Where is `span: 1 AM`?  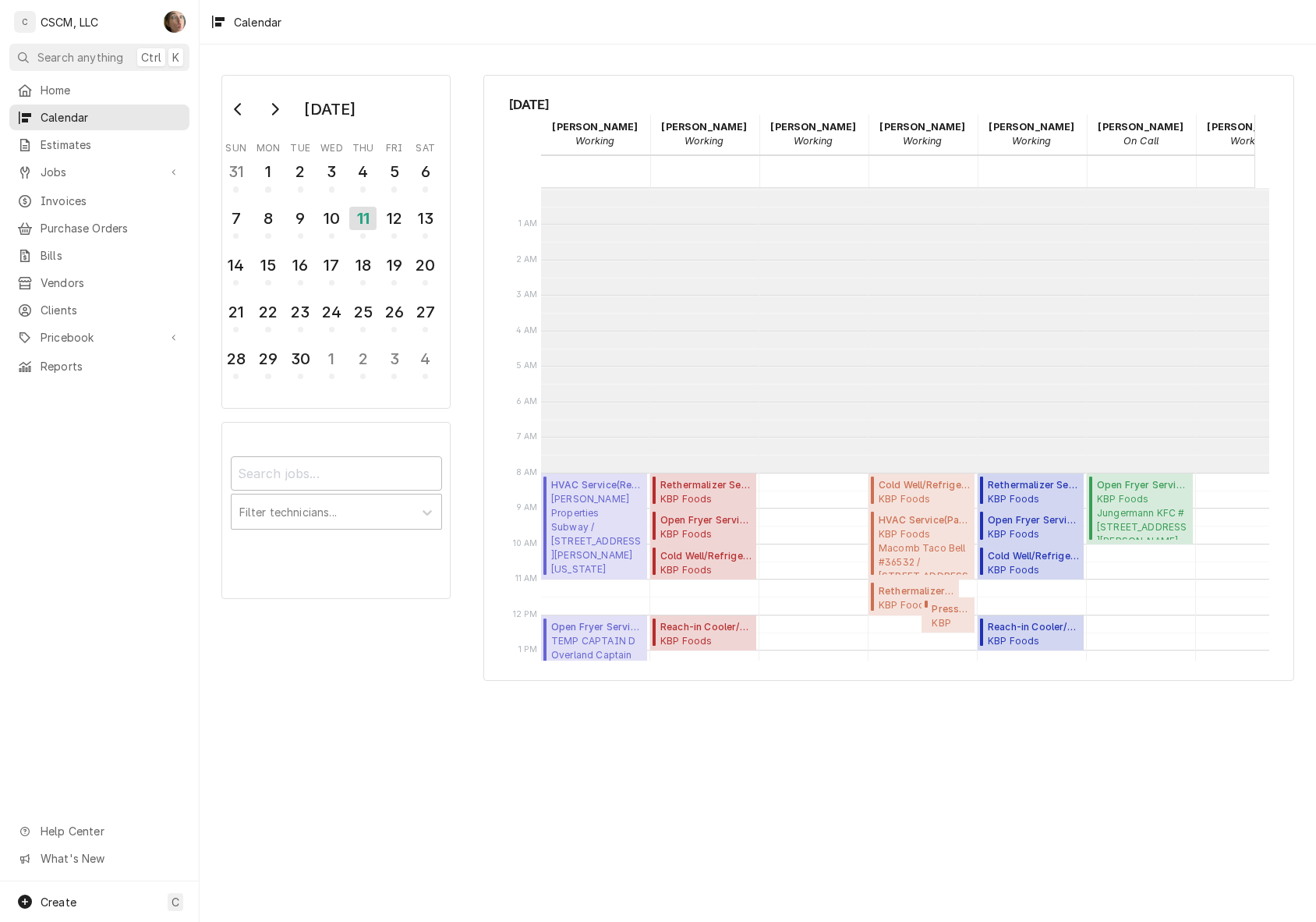 span: 1 AM is located at coordinates (528, 224).